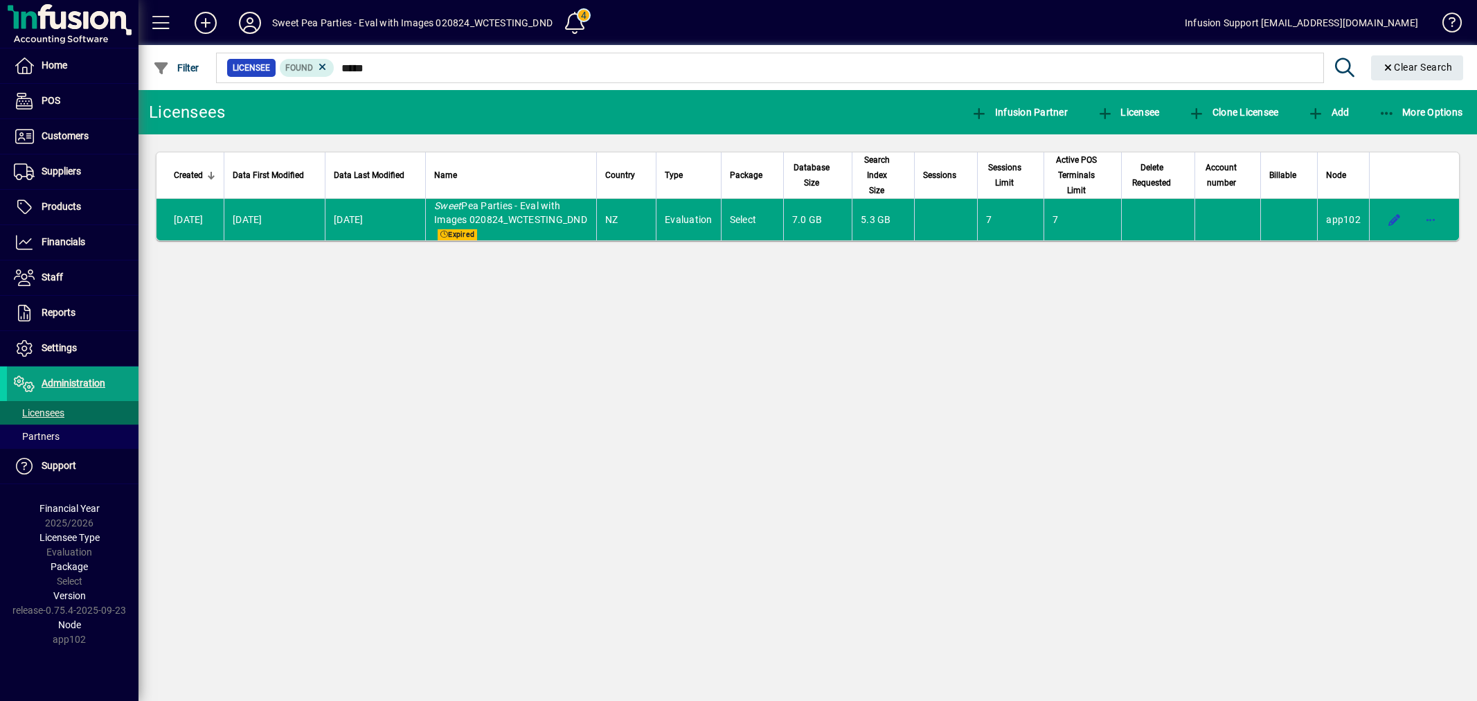  What do you see at coordinates (1128, 112) in the screenshot?
I see `button: Licensee` at bounding box center [1128, 112].